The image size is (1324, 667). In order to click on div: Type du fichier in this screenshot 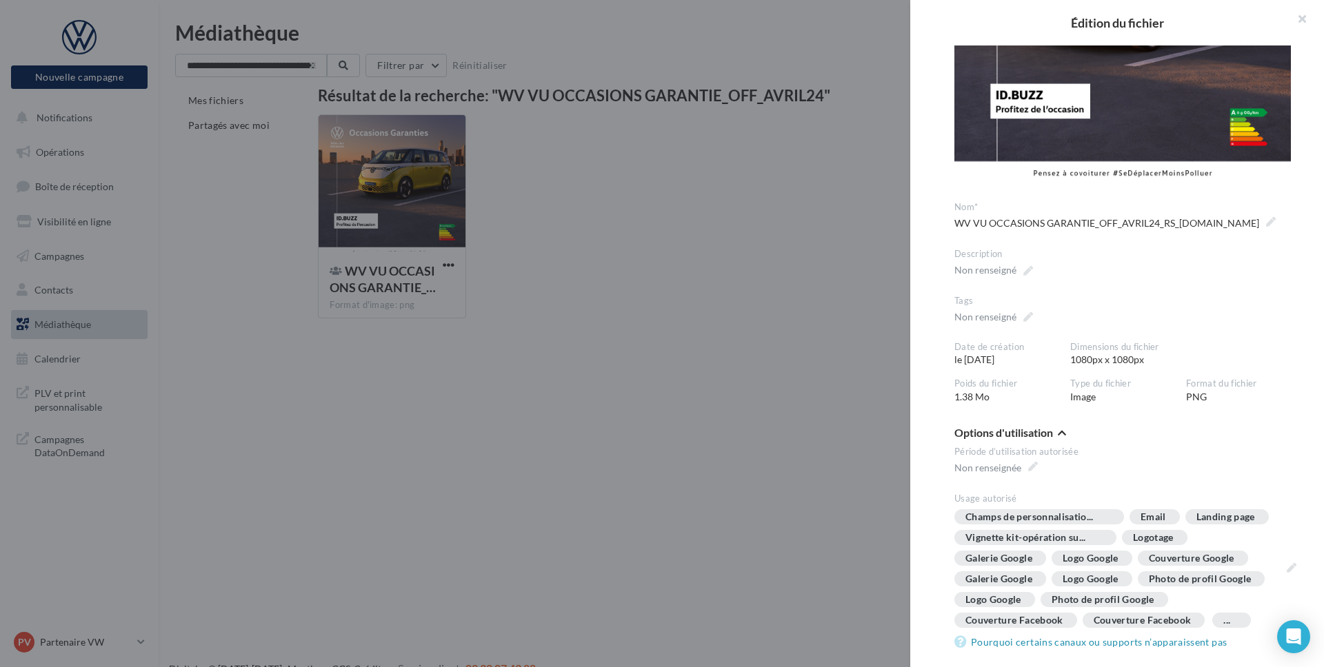, I will do `click(1122, 384)`.